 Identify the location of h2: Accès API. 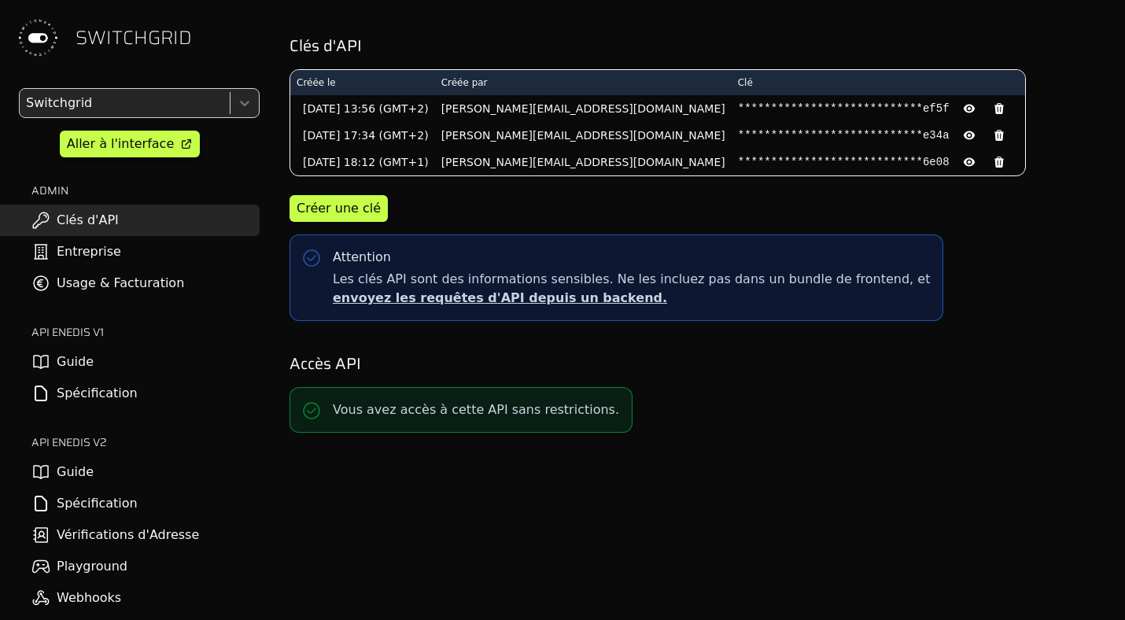
(696, 363).